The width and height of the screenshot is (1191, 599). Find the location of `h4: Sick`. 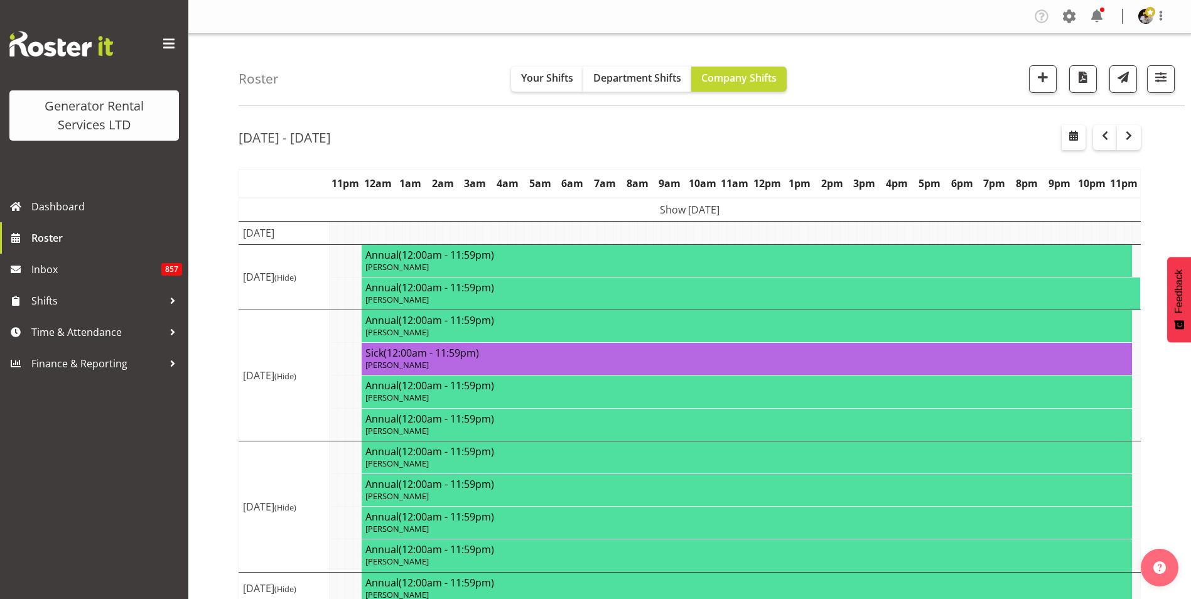

h4: Sick is located at coordinates (747, 353).